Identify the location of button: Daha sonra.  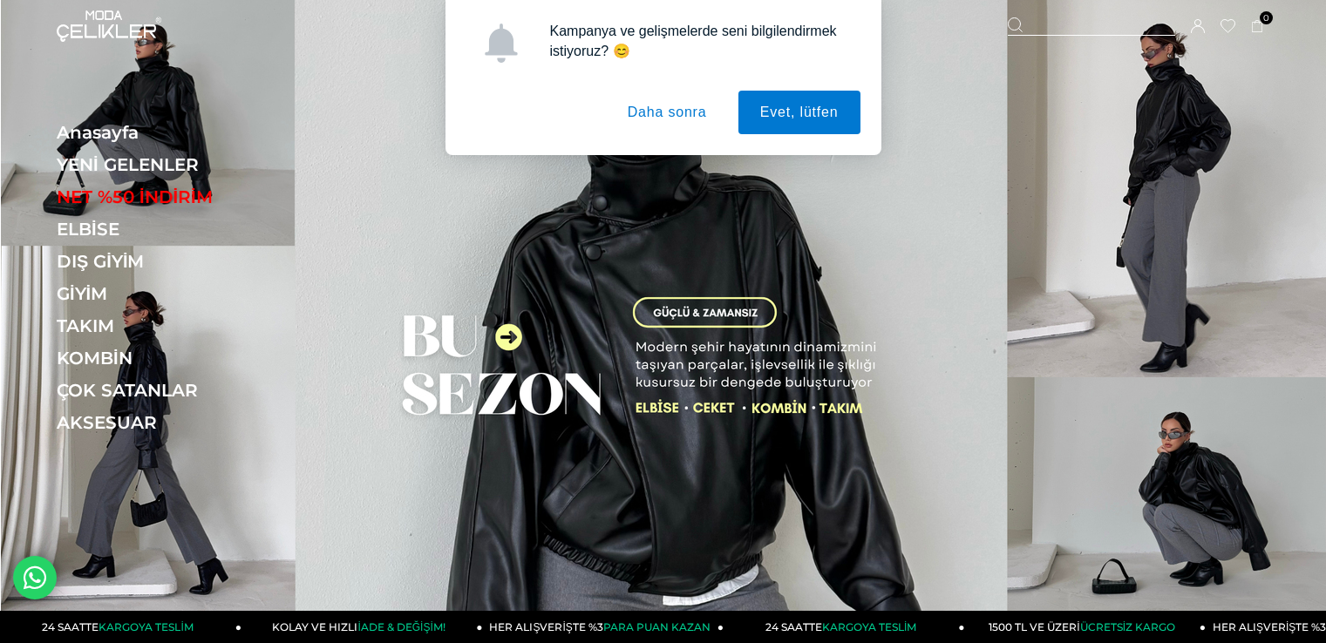
(667, 112).